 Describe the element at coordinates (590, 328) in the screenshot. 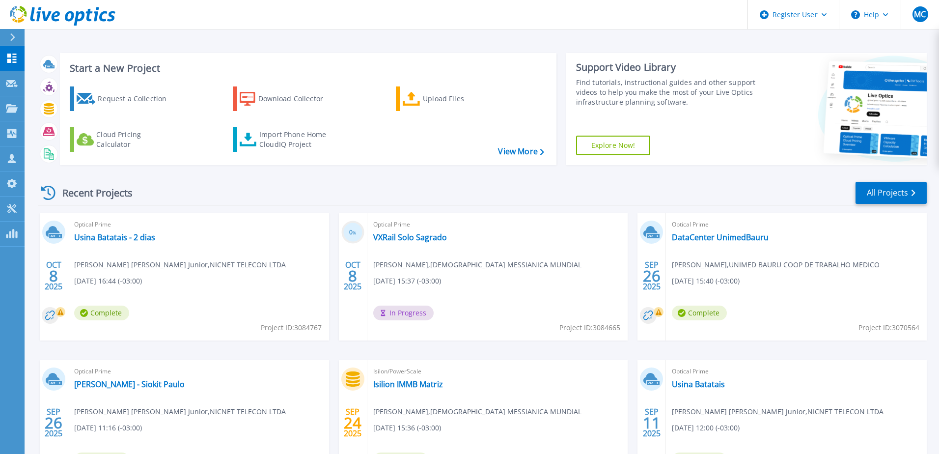

I see `span: Project ID: 3084665` at that location.